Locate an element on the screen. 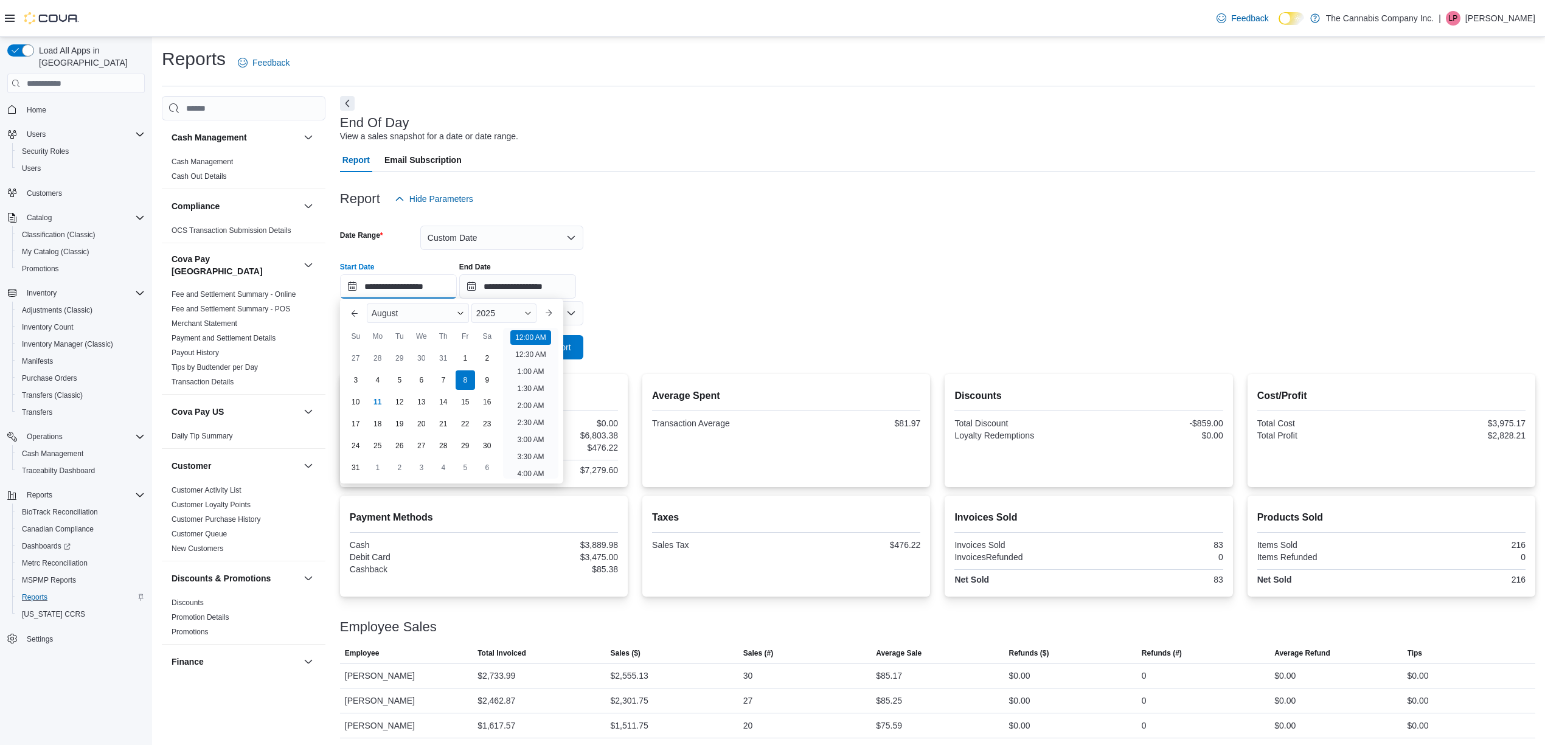 The image size is (1545, 745). h2: Products Sold is located at coordinates (1391, 517).